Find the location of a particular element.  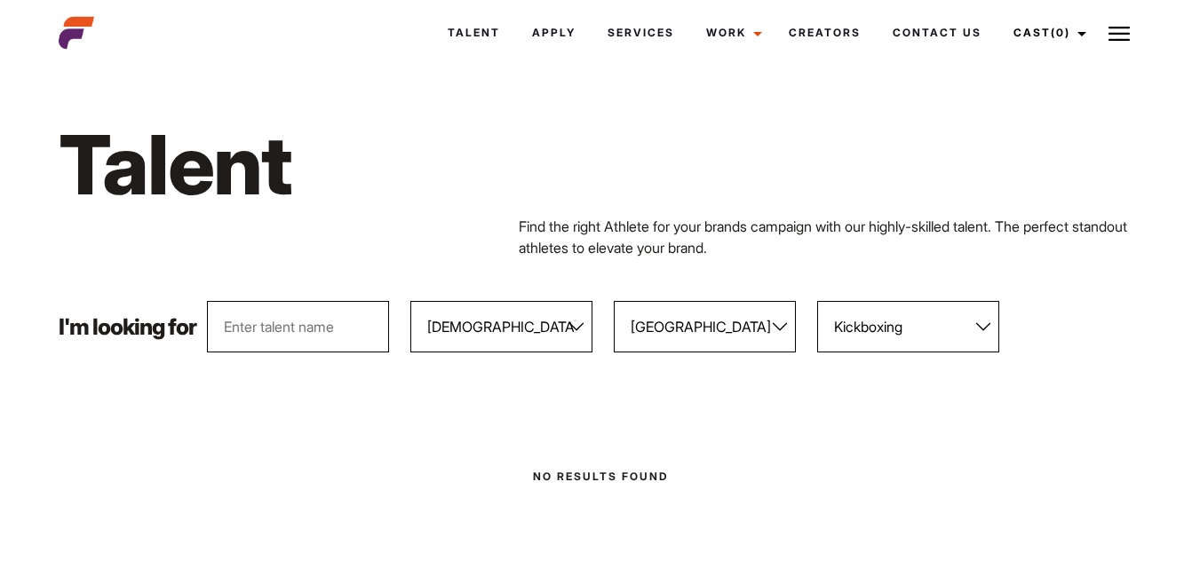

img: cropped-aefm-brand-fav-22-square.png is located at coordinates (76, 33).